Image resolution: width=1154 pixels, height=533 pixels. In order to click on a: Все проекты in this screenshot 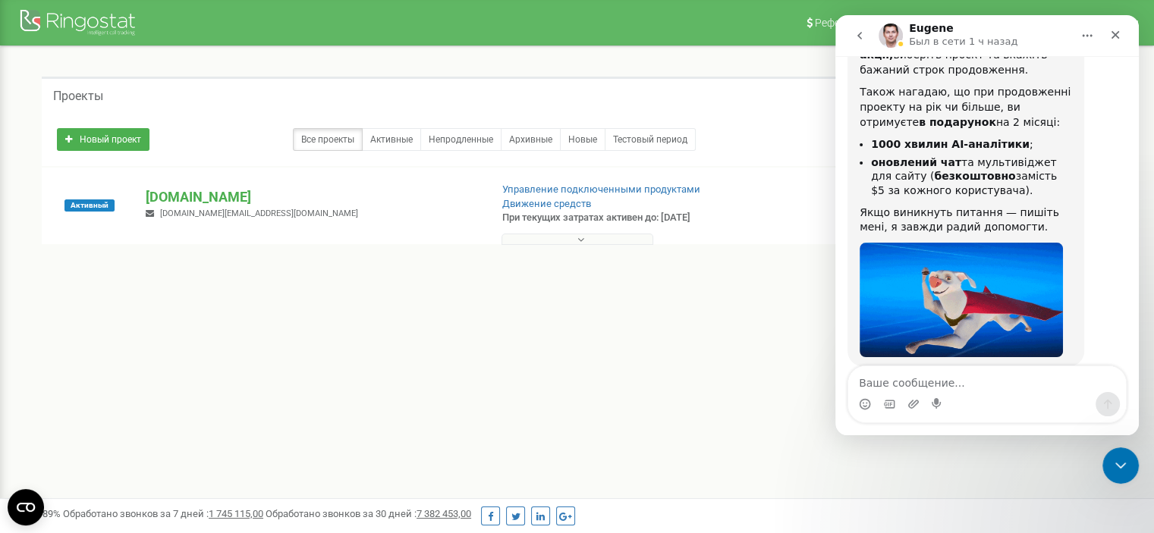, I will do `click(328, 140)`.